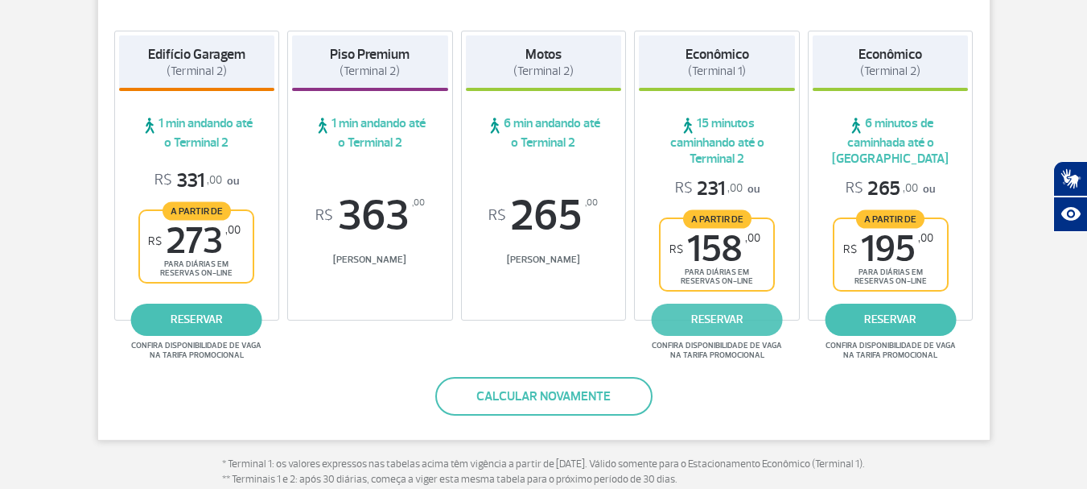 This screenshot has height=489, width=1087. I want to click on button: Abrir tradutor de língua de sinais., so click(1070, 179).